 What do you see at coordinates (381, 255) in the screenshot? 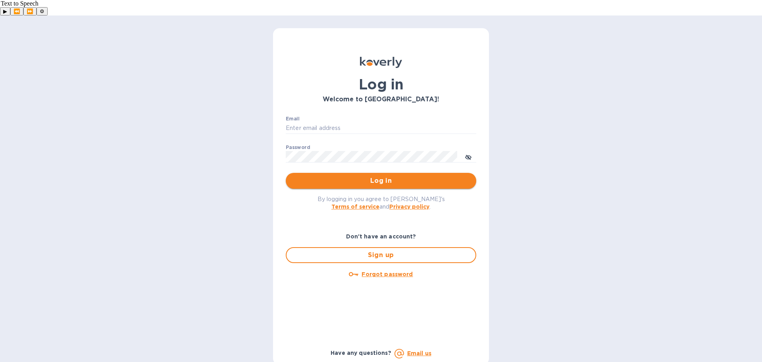
I see `button: Sign up` at bounding box center [381, 255].